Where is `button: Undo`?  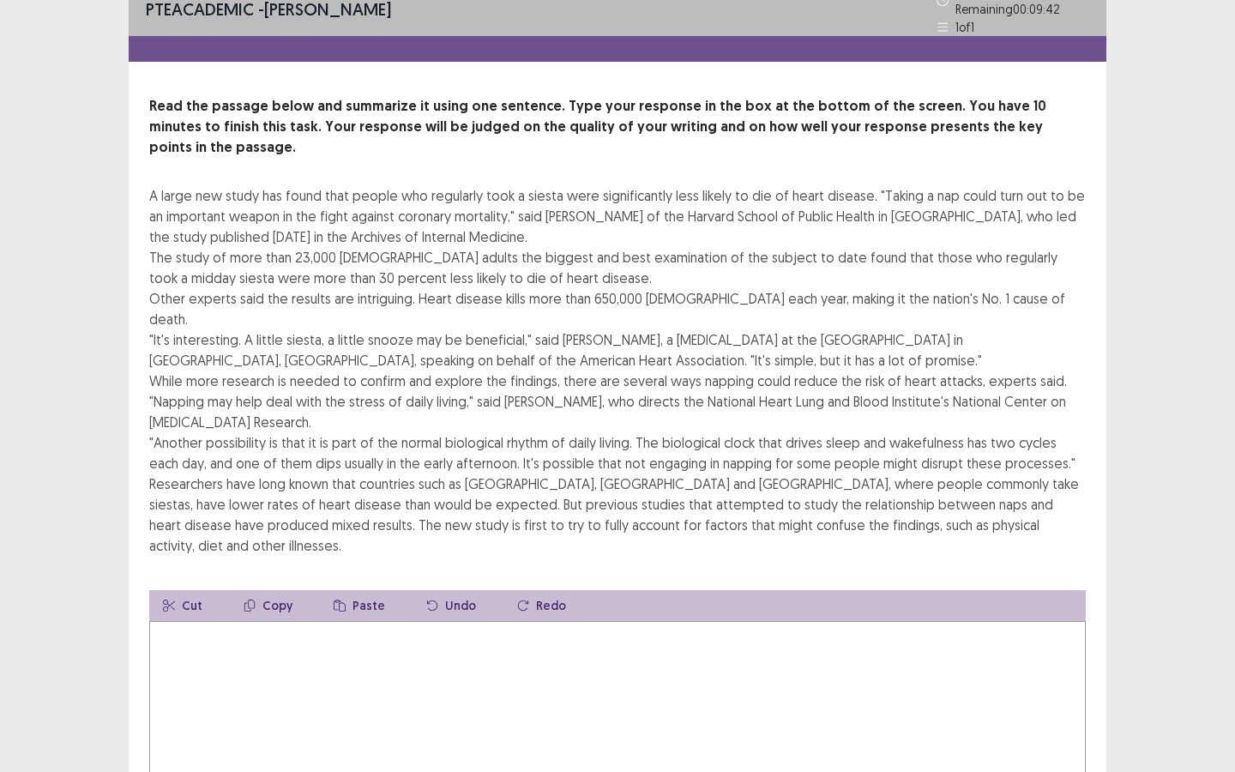
button: Undo is located at coordinates (451, 606).